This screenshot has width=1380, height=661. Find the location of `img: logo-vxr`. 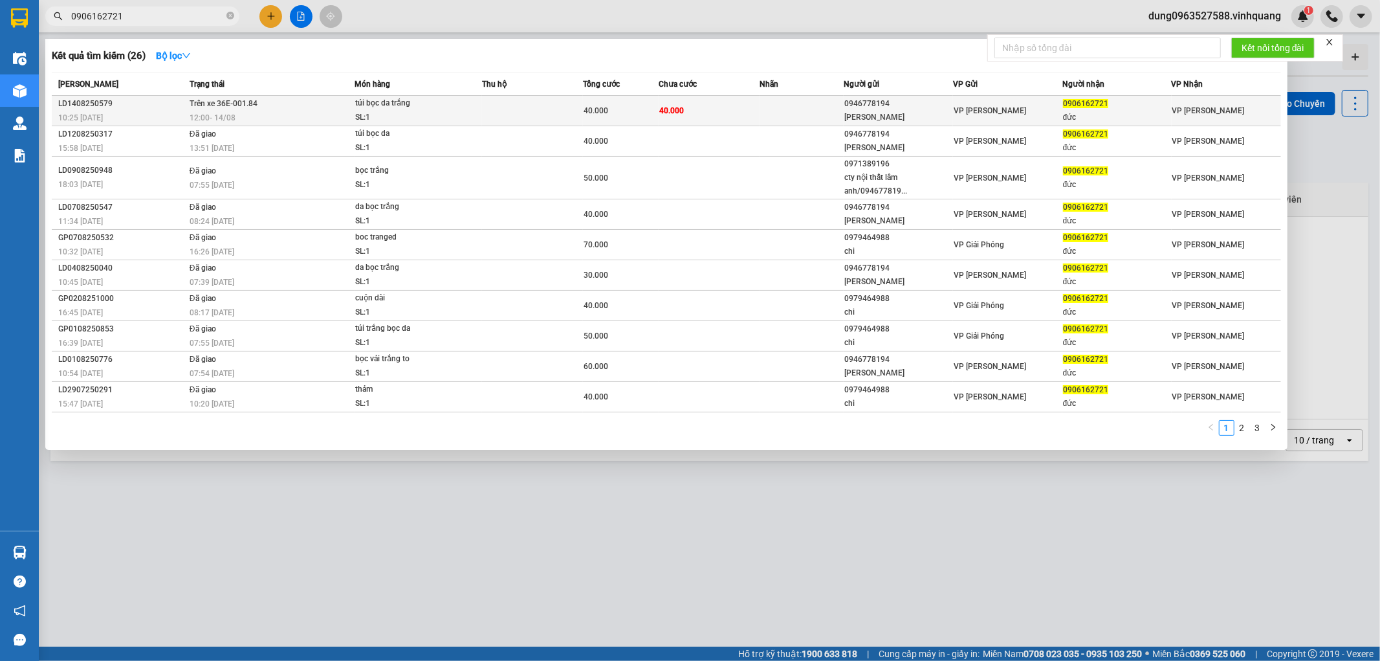

img: logo-vxr is located at coordinates (19, 18).